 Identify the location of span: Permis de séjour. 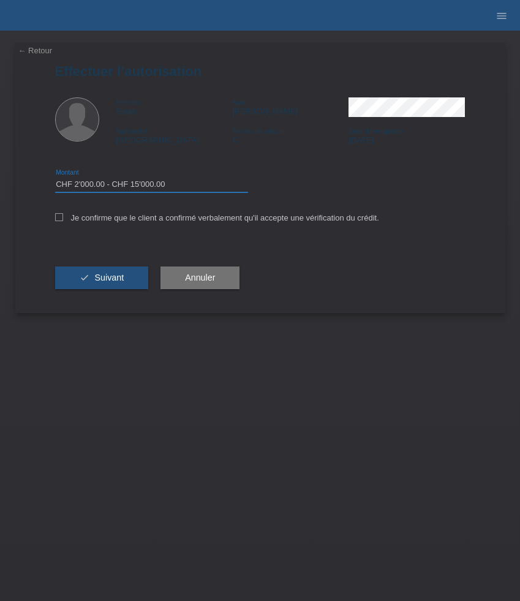
(257, 131).